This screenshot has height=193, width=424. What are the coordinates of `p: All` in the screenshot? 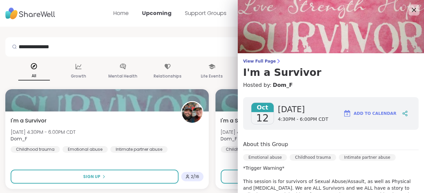 It's located at (34, 76).